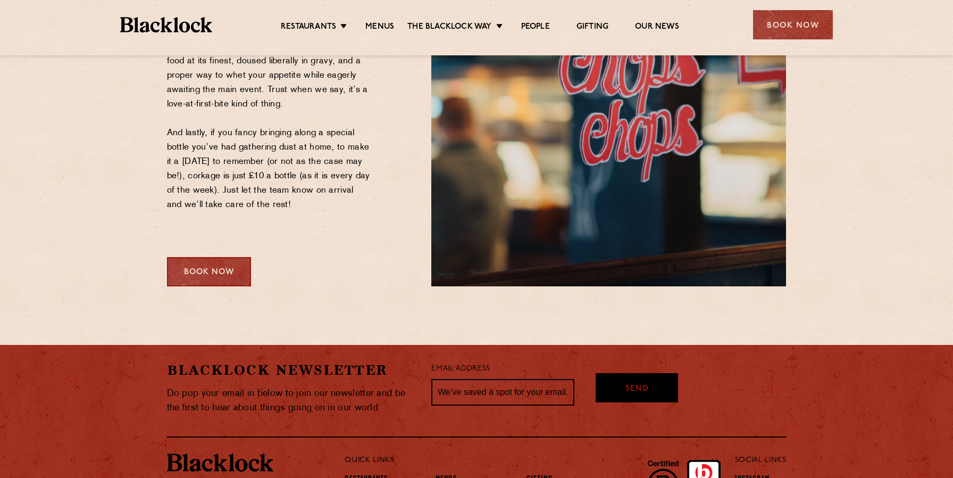 This screenshot has height=478, width=953. What do you see at coordinates (291, 401) in the screenshot?
I see `p: Do pop your email in below to join our newsletter and be the first to hear about things going on ...` at bounding box center [291, 401].